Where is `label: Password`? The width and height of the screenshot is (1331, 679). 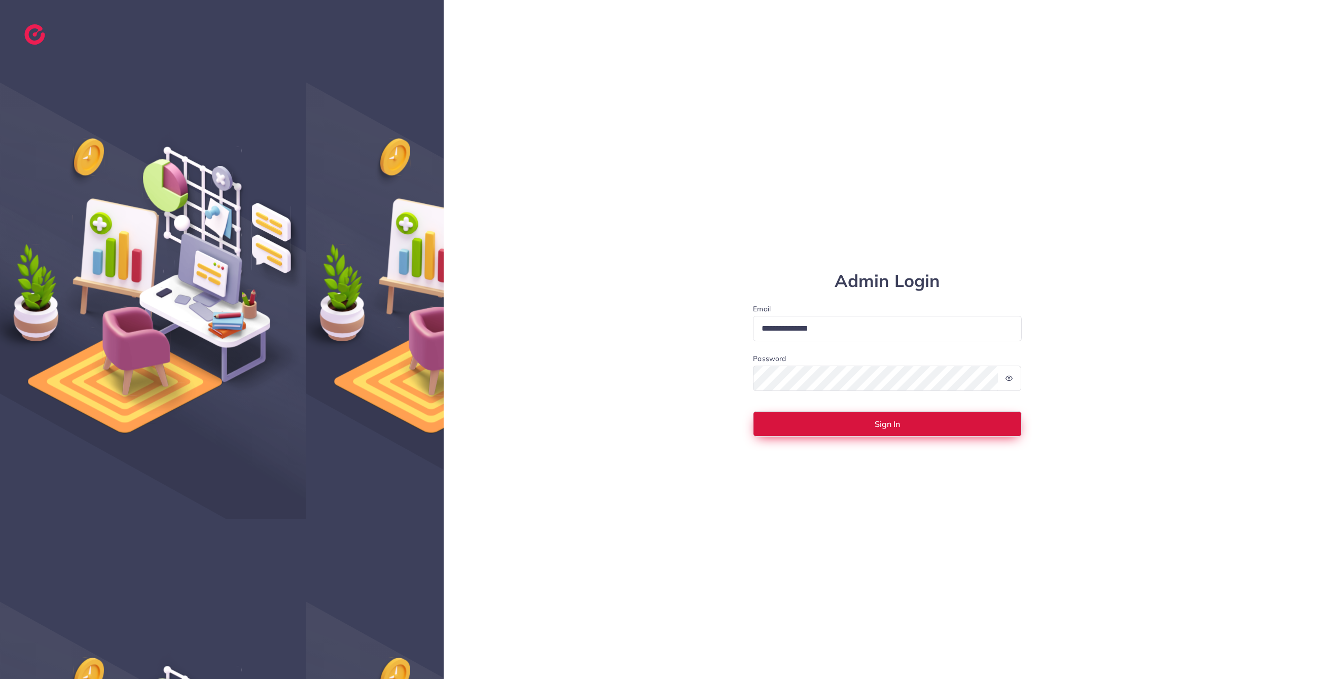
label: Password is located at coordinates (769, 358).